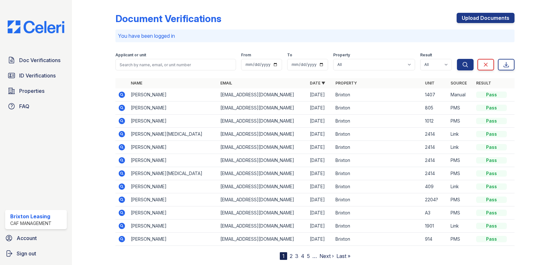  I want to click on td: 1012, so click(435, 121).